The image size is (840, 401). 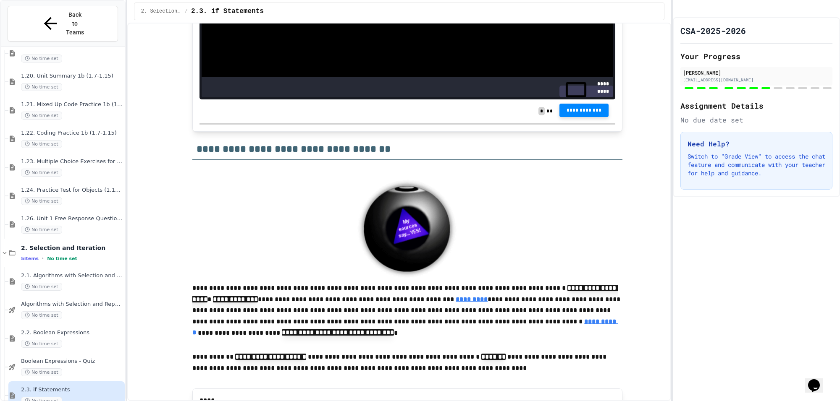 What do you see at coordinates (30, 259) in the screenshot?
I see `span: 5 items` at bounding box center [30, 259].